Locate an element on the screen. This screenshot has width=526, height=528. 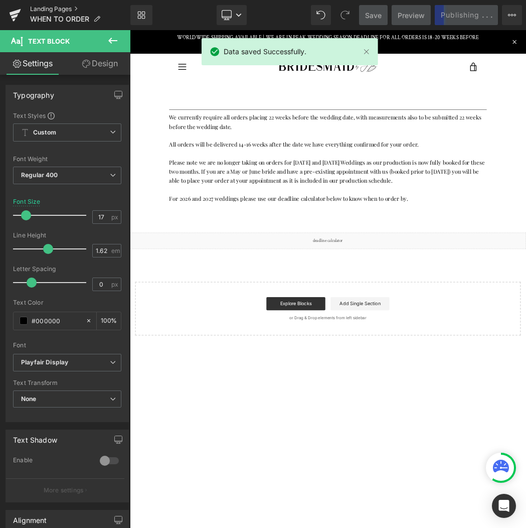
div: Enable is located at coordinates (51, 461).